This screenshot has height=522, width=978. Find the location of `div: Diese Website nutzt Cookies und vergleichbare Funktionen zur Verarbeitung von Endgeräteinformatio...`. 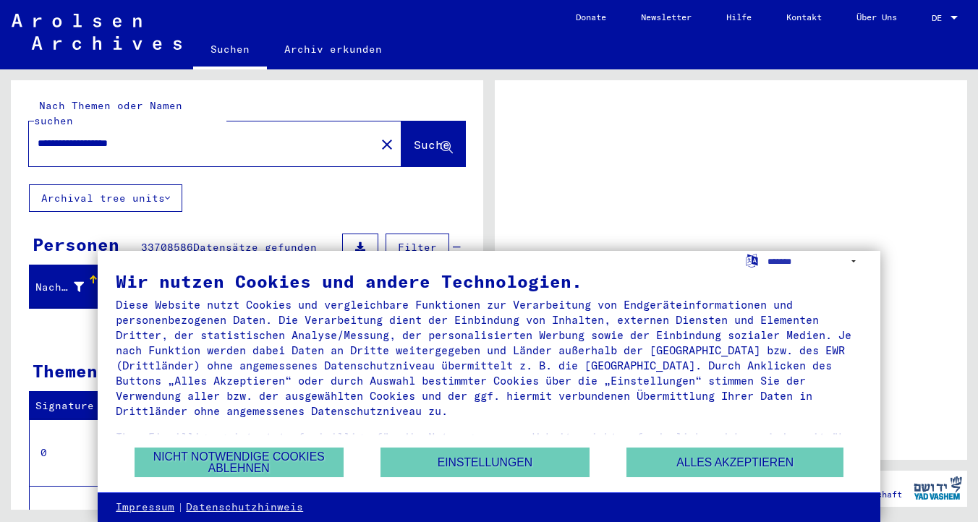

div: Diese Website nutzt Cookies und vergleichbare Funktionen zur Verarbeitung von Endgeräteinformatio... is located at coordinates (489, 358).